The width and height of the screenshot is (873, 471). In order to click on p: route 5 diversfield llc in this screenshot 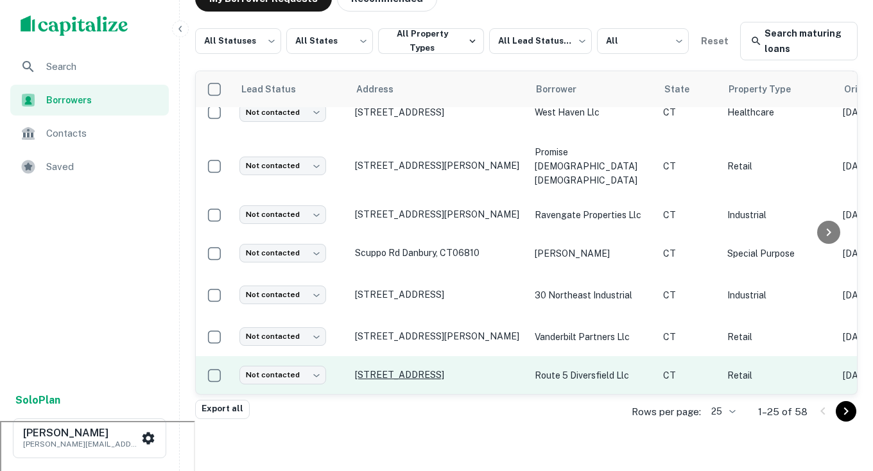, I will do `click(592, 375)`.